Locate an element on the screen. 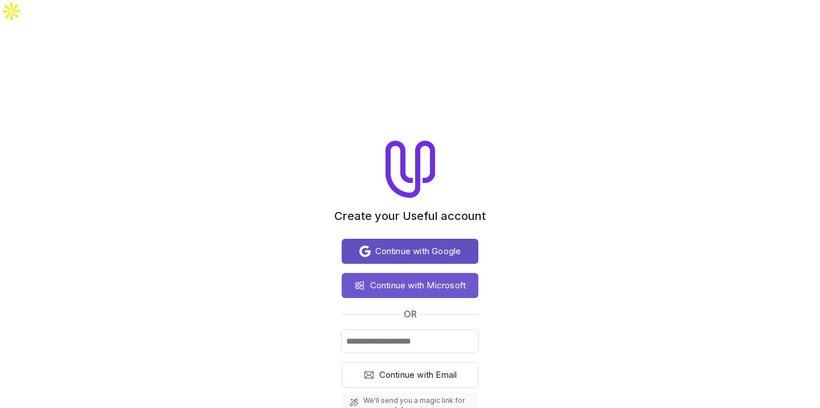 This screenshot has height=408, width=820. button: Continue with Email is located at coordinates (410, 375).